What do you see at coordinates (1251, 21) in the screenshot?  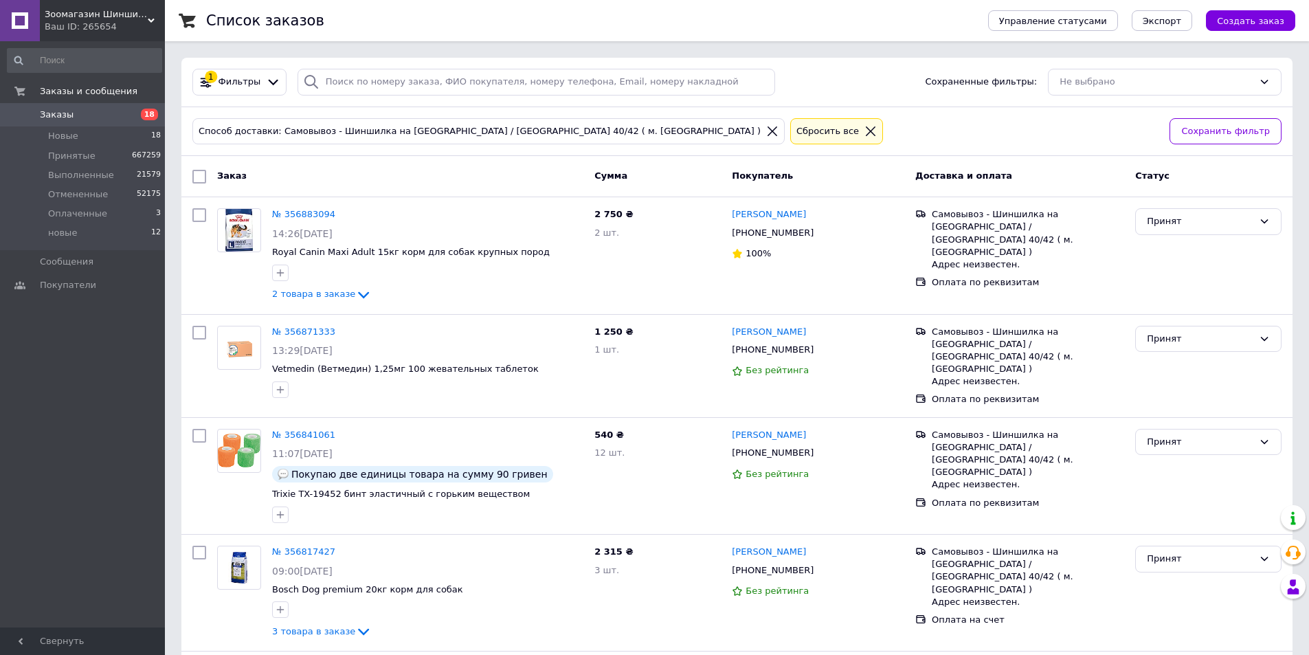 I see `button: Создать заказ` at bounding box center [1251, 21].